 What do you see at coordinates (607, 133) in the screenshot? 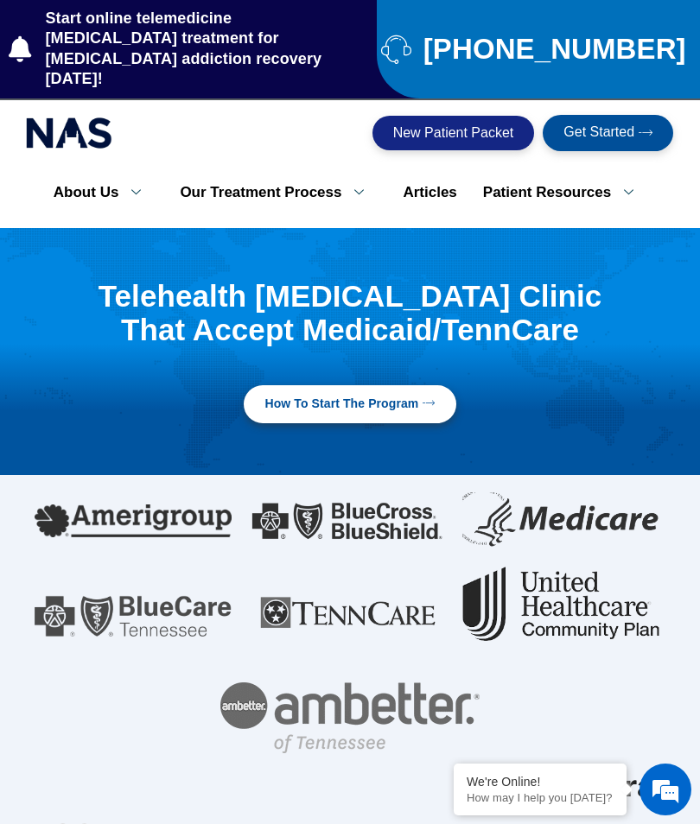
I see `a: Get Started` at bounding box center [607, 133].